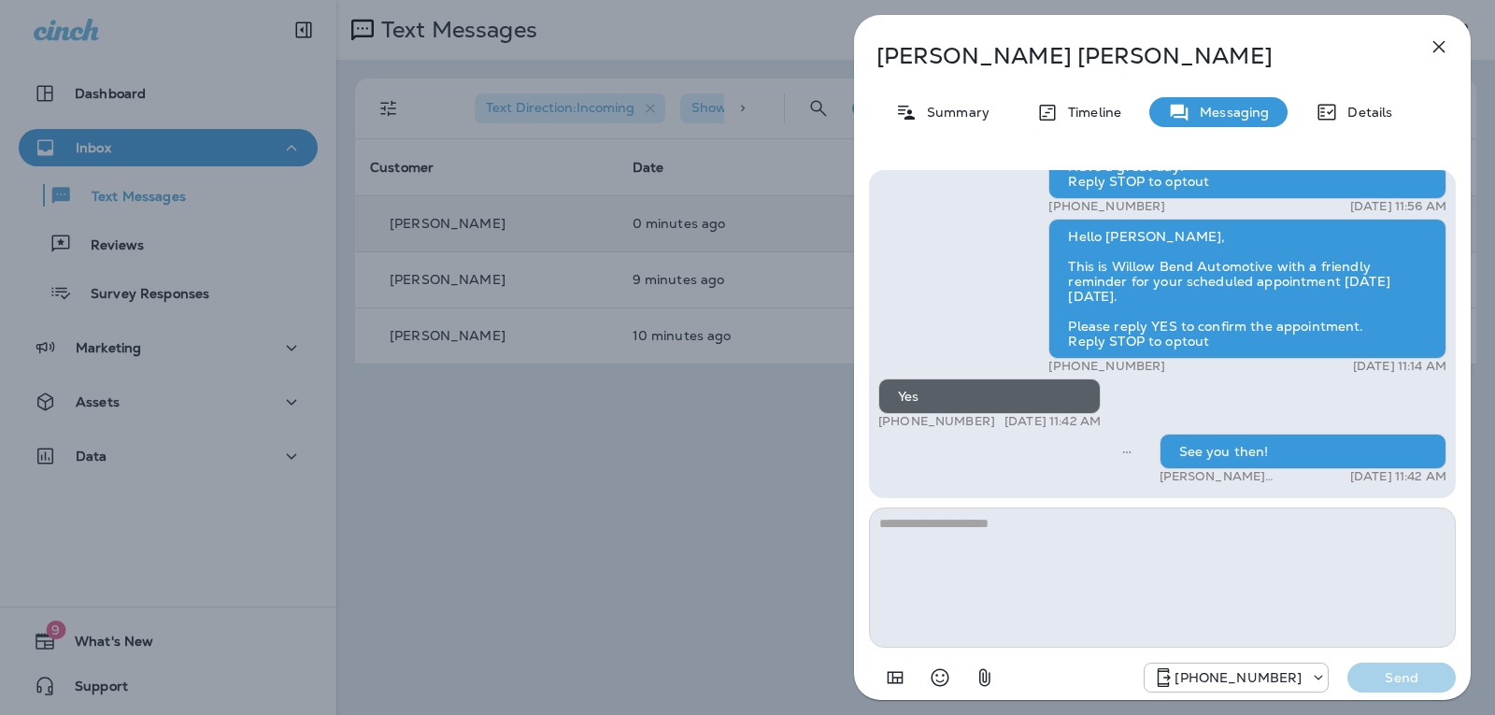 This screenshot has height=715, width=1495. What do you see at coordinates (1127, 451) in the screenshot?
I see `span: Sent` at bounding box center [1127, 451].